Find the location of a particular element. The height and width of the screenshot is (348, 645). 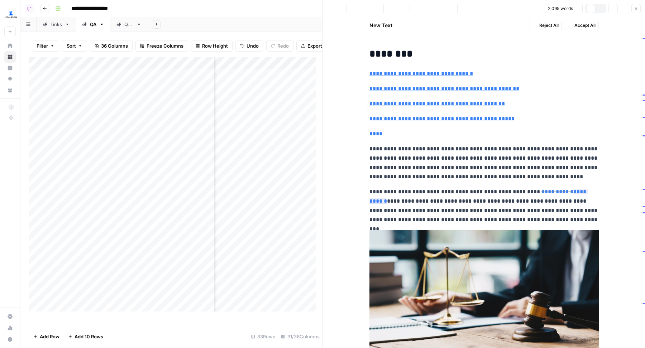

span: Add Row is located at coordinates (49, 337).